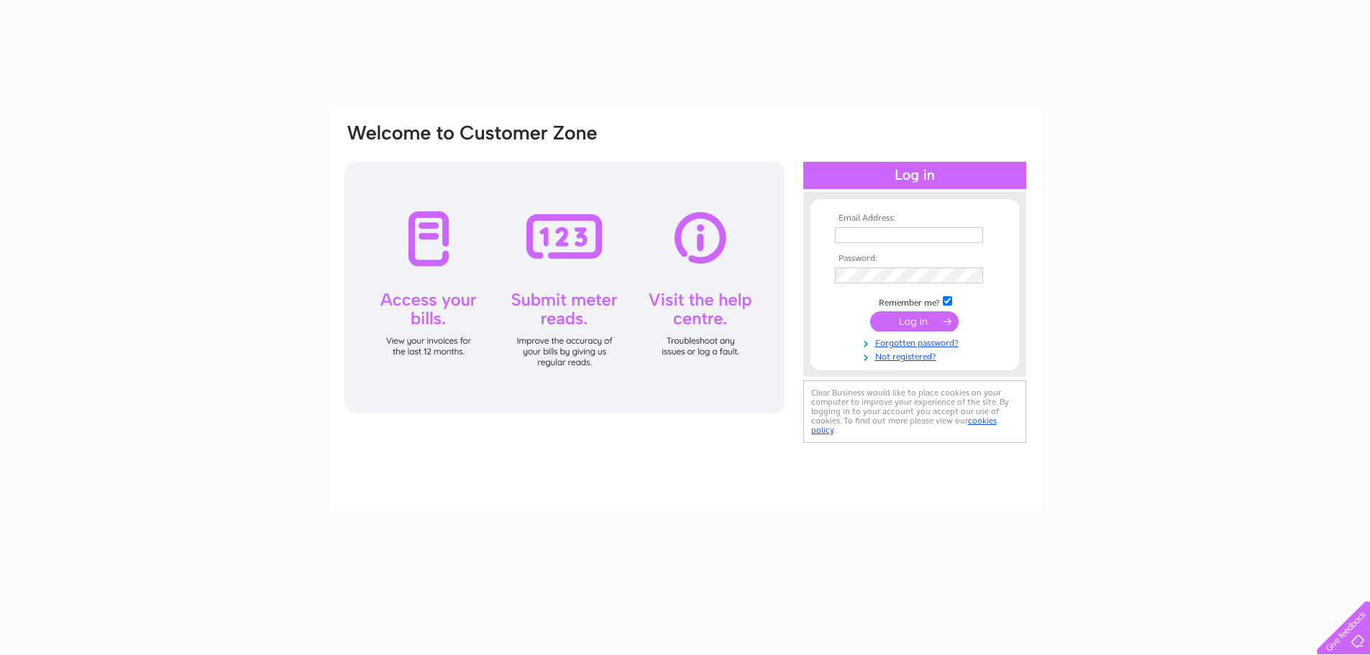  What do you see at coordinates (916, 342) in the screenshot?
I see `a: Forgotten password?` at bounding box center [916, 342].